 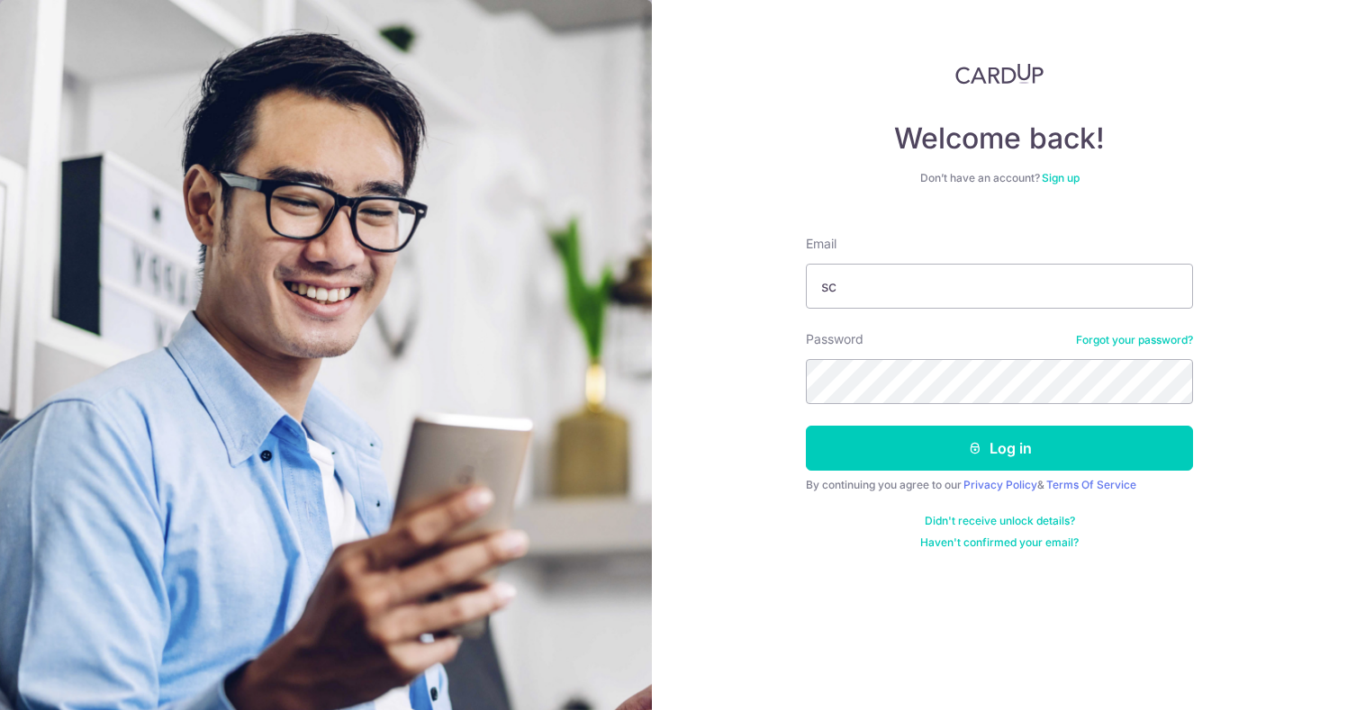 What do you see at coordinates (999, 178) in the screenshot?
I see `div: Don’t have an account?` at bounding box center [999, 178].